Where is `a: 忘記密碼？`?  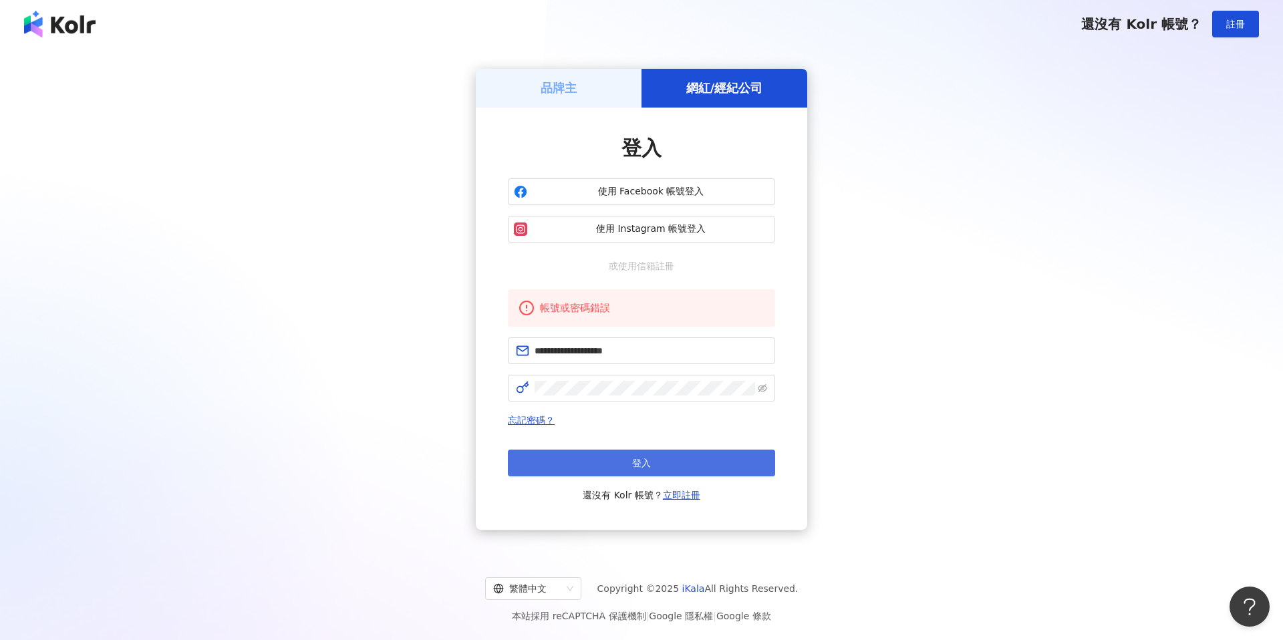 a: 忘記密碼？ is located at coordinates (531, 420).